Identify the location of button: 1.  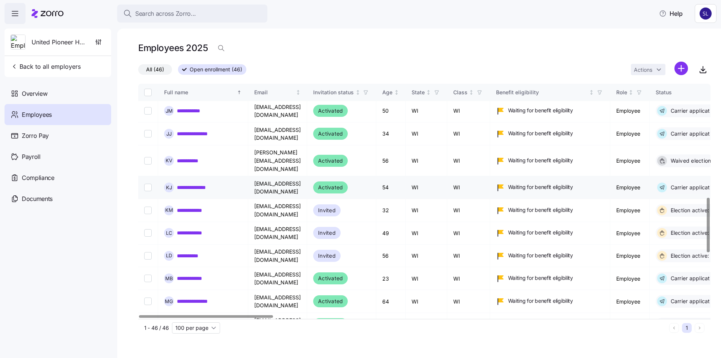
(687, 328).